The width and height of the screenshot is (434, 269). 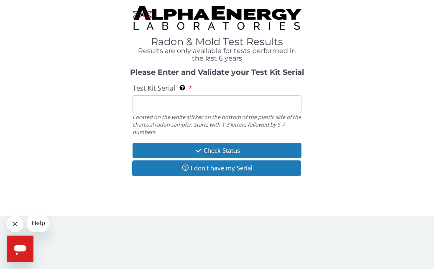 I want to click on button: I don't have my Serial, so click(x=216, y=168).